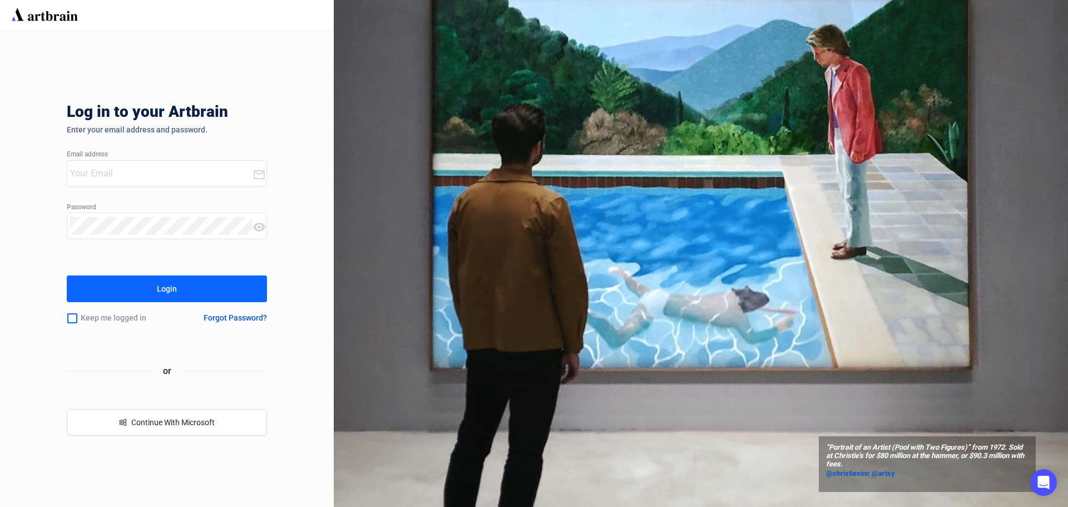 This screenshot has height=507, width=1068. I want to click on span: Continue With Microsoft, so click(173, 422).